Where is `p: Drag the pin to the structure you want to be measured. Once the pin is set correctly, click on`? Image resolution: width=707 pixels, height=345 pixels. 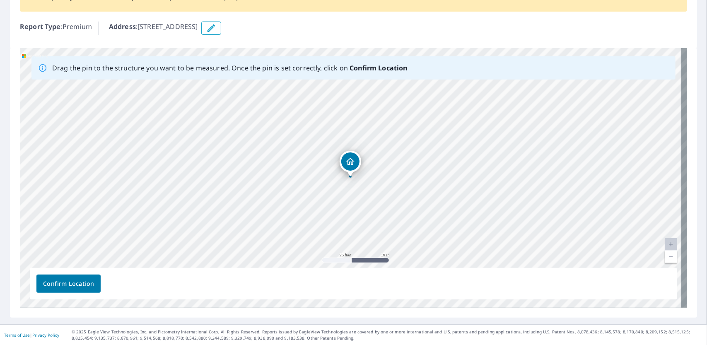
p: Drag the pin to the structure you want to be measured. Once the pin is set correctly, click on is located at coordinates (230, 68).